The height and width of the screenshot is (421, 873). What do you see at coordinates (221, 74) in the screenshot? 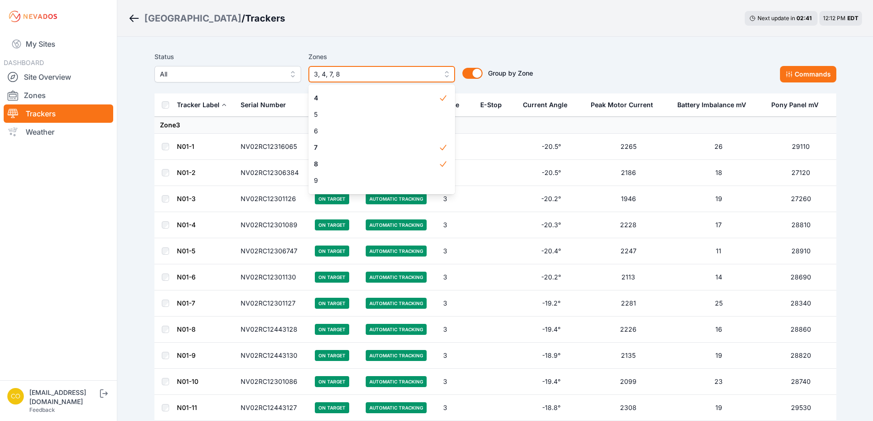
I see `span: All` at bounding box center [221, 74].